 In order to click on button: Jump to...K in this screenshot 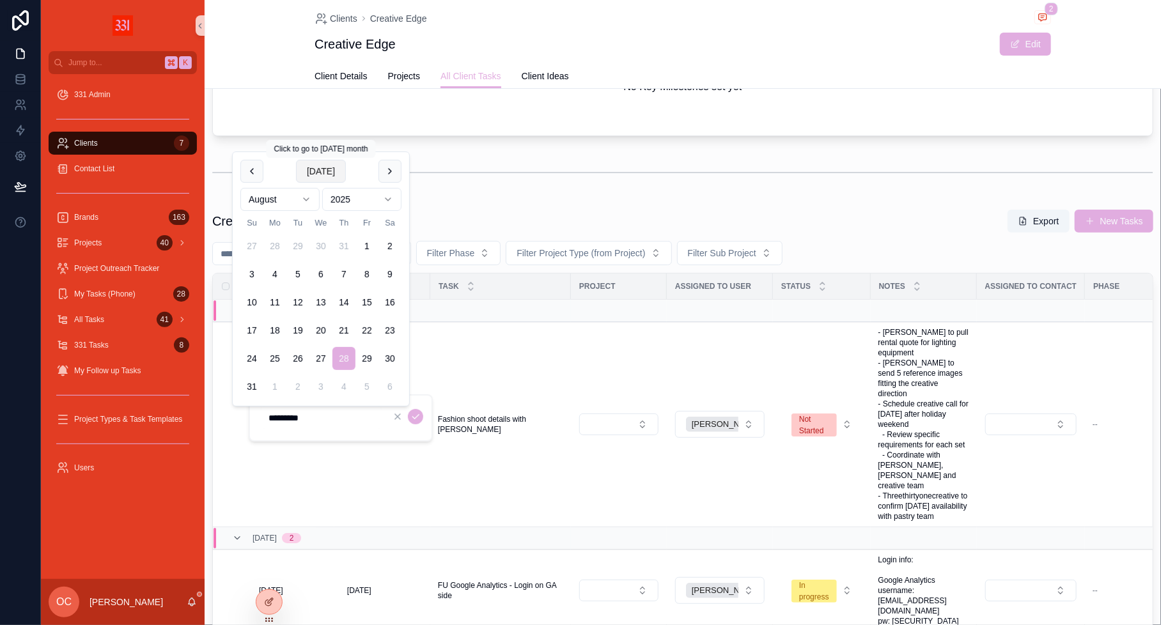, I will do `click(123, 63)`.